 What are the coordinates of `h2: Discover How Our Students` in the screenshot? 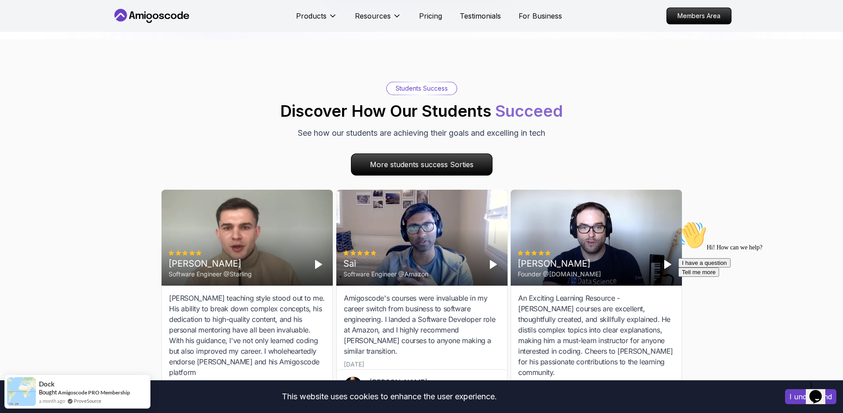 It's located at (421, 111).